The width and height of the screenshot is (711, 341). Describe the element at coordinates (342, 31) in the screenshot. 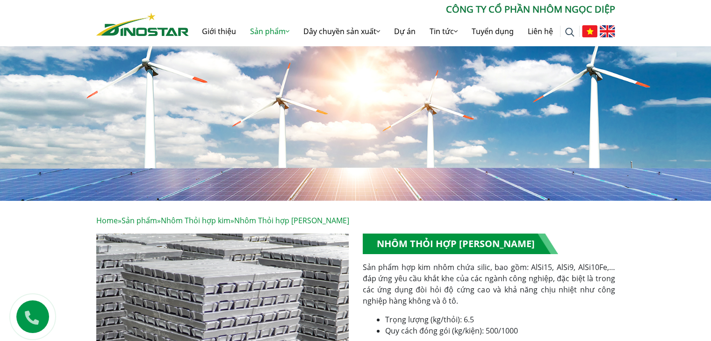

I see `a: Dây chuyền sản xuất` at that location.